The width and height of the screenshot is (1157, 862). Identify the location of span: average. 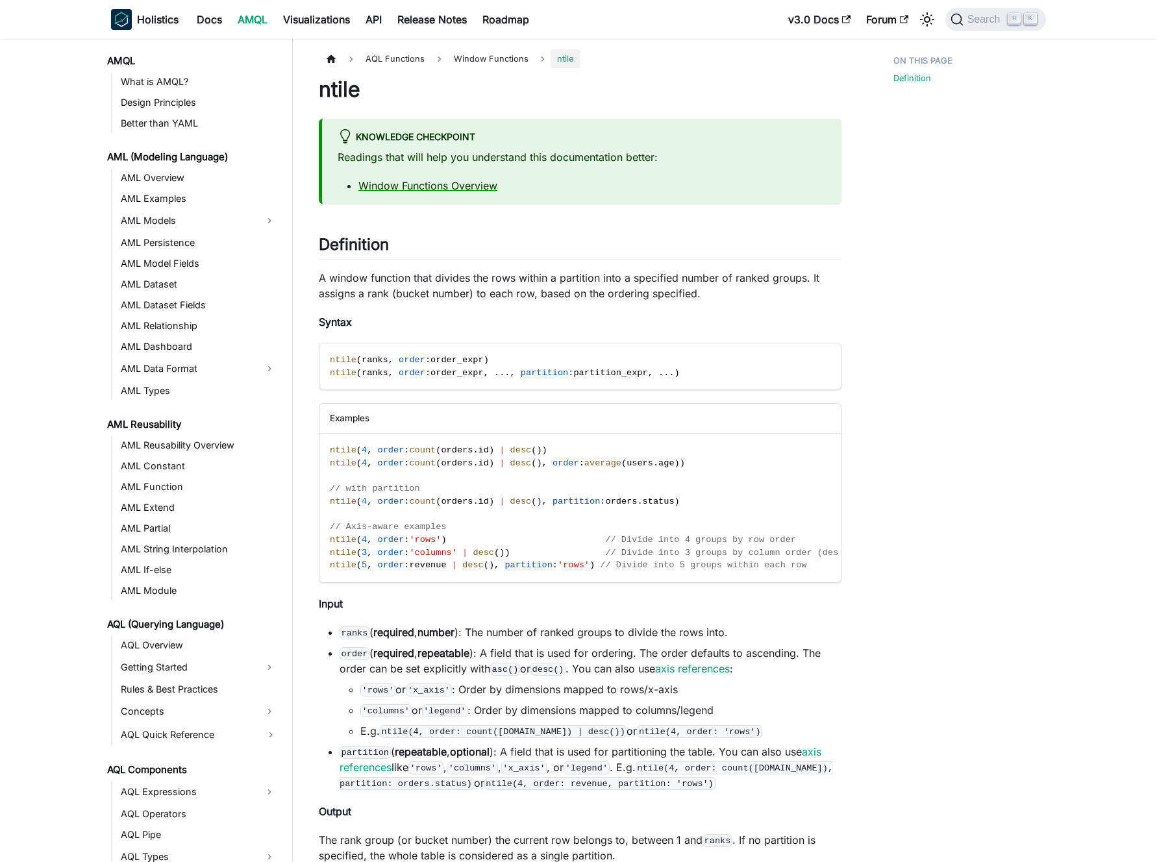
(602, 463).